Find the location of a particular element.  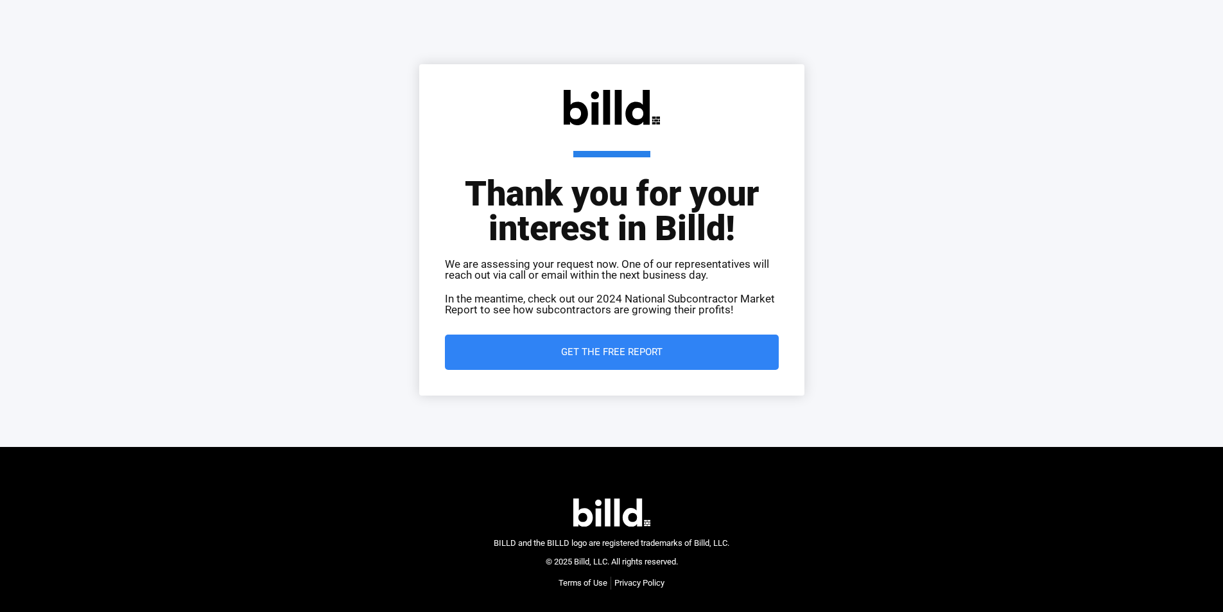

p: In the meantime, check out our 2024 National Subcontractor Market Report to see how subcontractor... is located at coordinates (612, 304).